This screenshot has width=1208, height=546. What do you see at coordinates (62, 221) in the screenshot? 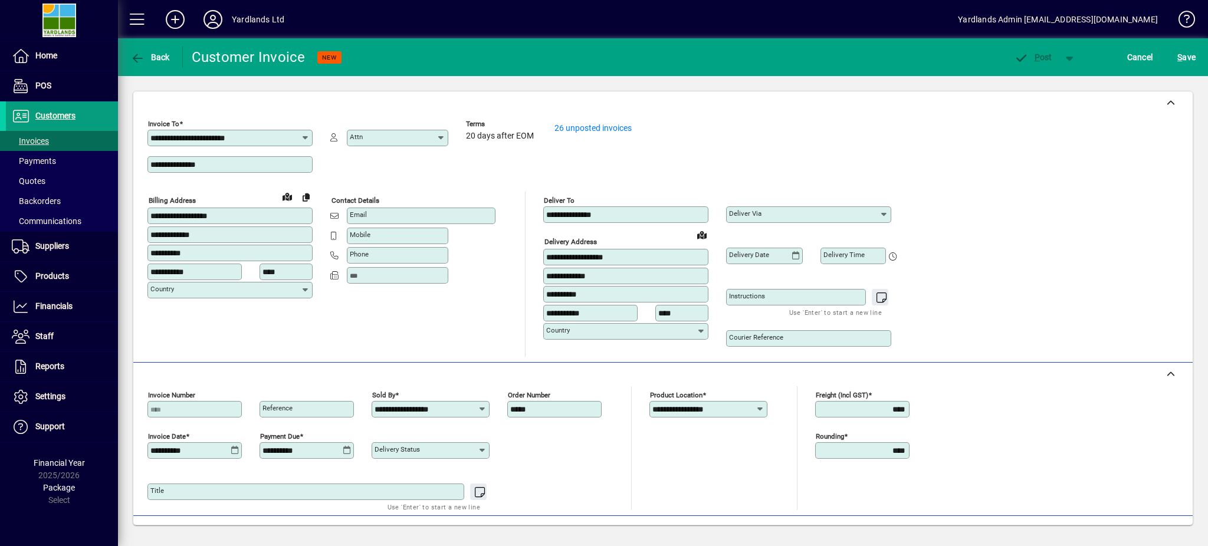
I see `a: Communications` at bounding box center [62, 221].